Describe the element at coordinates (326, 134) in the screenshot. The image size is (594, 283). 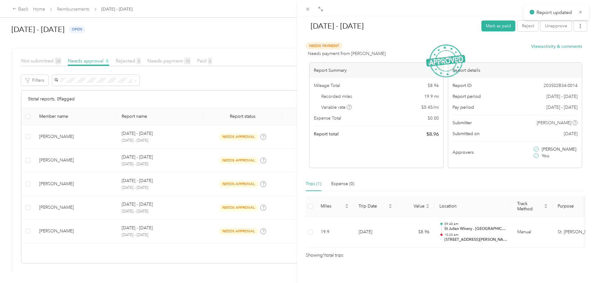
I see `span: Report total` at that location.